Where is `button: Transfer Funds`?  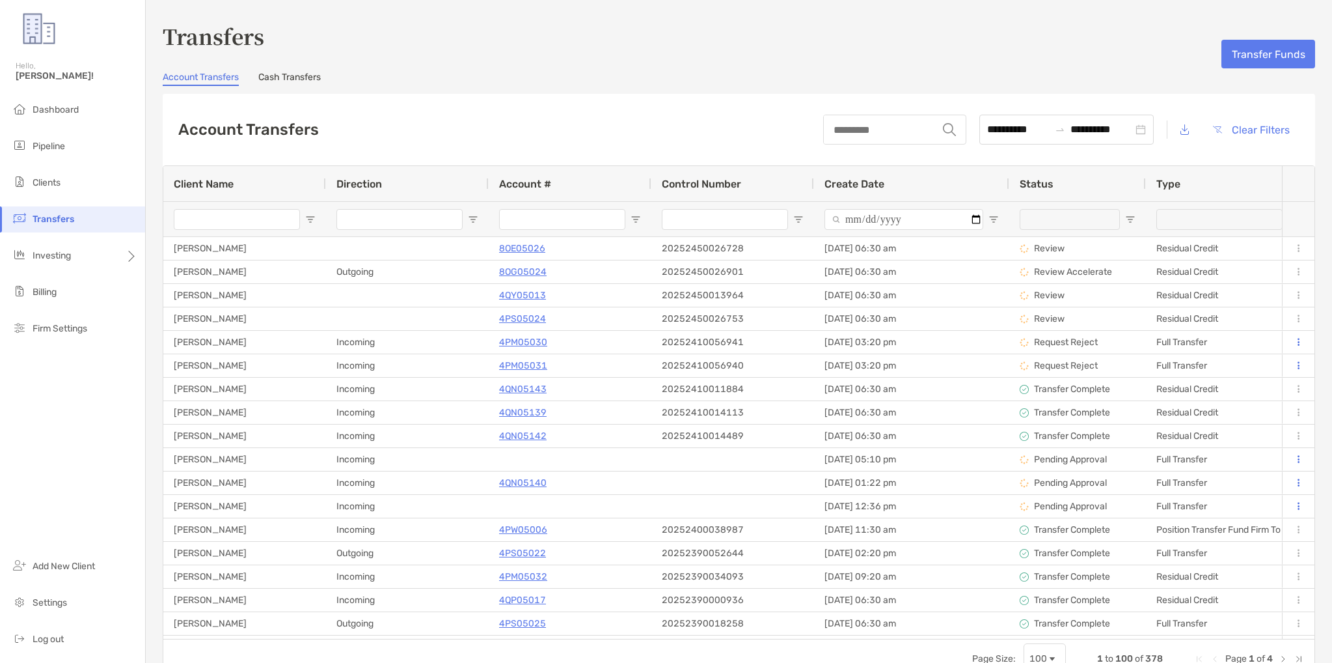
button: Transfer Funds is located at coordinates (1268, 54).